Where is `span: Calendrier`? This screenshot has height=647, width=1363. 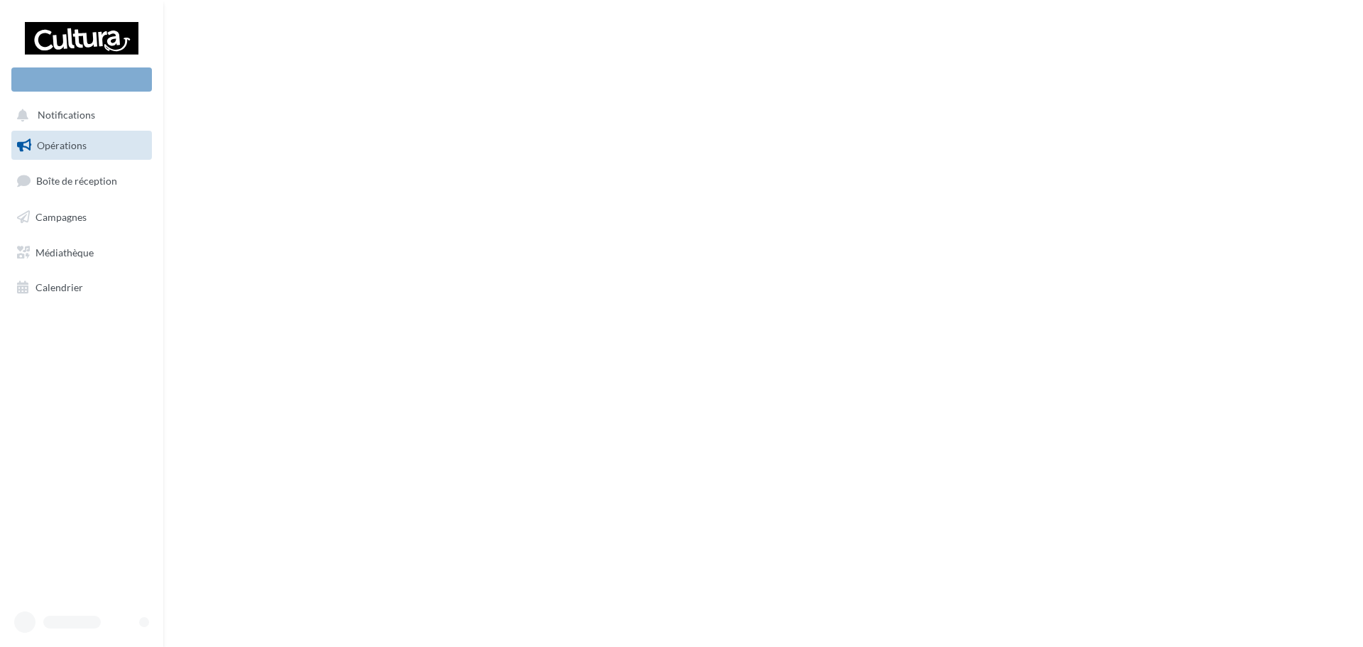
span: Calendrier is located at coordinates (59, 287).